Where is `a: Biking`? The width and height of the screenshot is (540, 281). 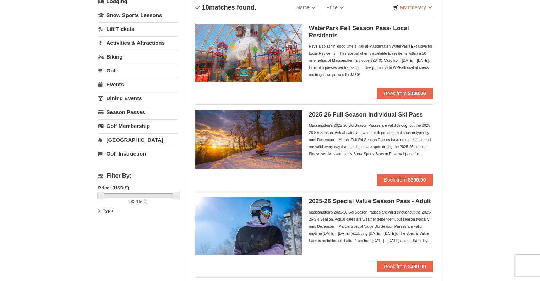 a: Biking is located at coordinates (138, 56).